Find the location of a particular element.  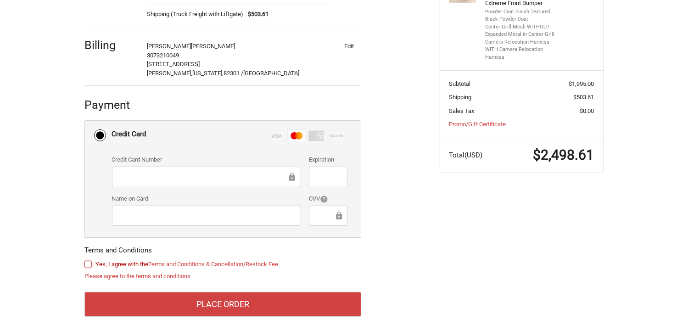

span: Shipping (Truck Freight with Liftgate) is located at coordinates (196, 14).